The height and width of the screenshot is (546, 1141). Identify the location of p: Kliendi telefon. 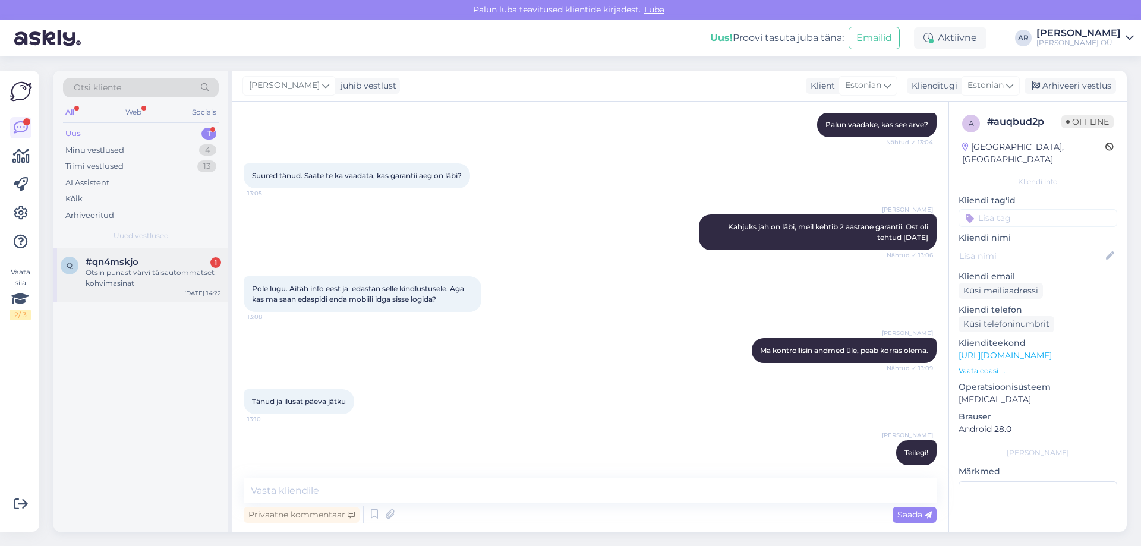
(1038, 310).